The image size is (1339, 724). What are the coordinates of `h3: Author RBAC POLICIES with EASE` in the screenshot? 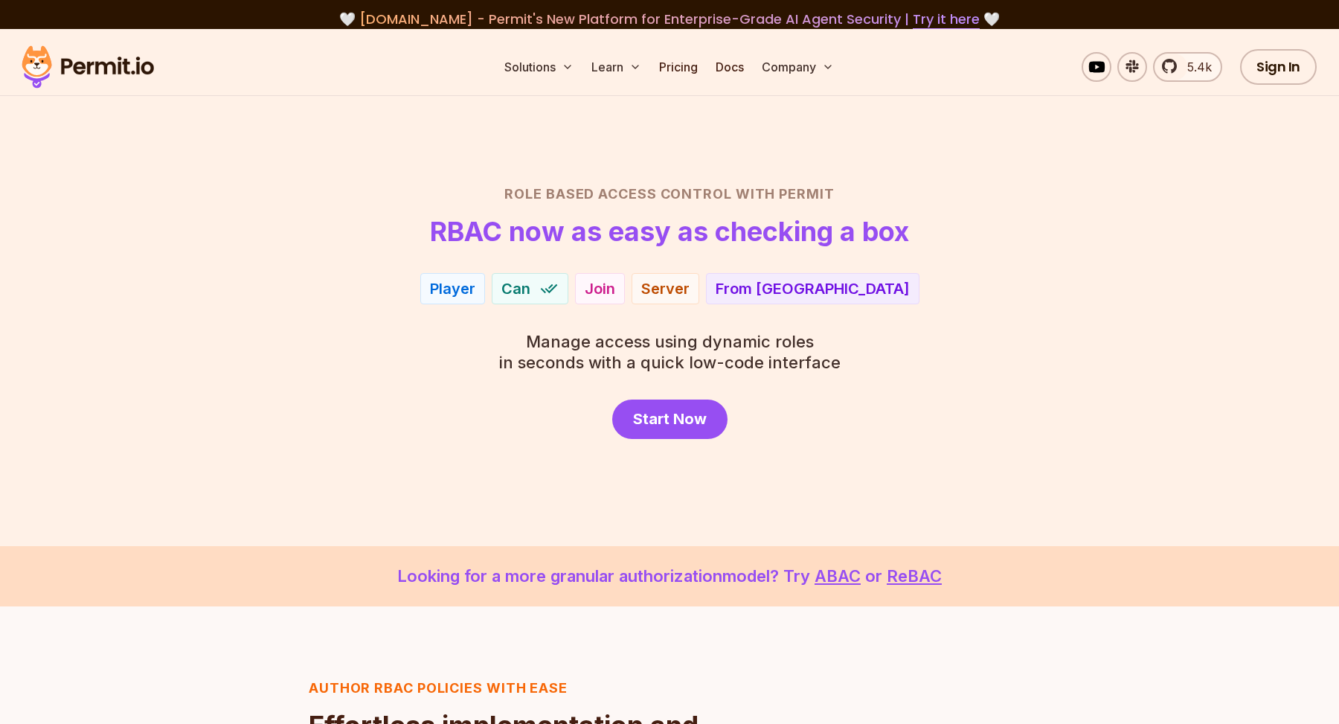 It's located at (512, 688).